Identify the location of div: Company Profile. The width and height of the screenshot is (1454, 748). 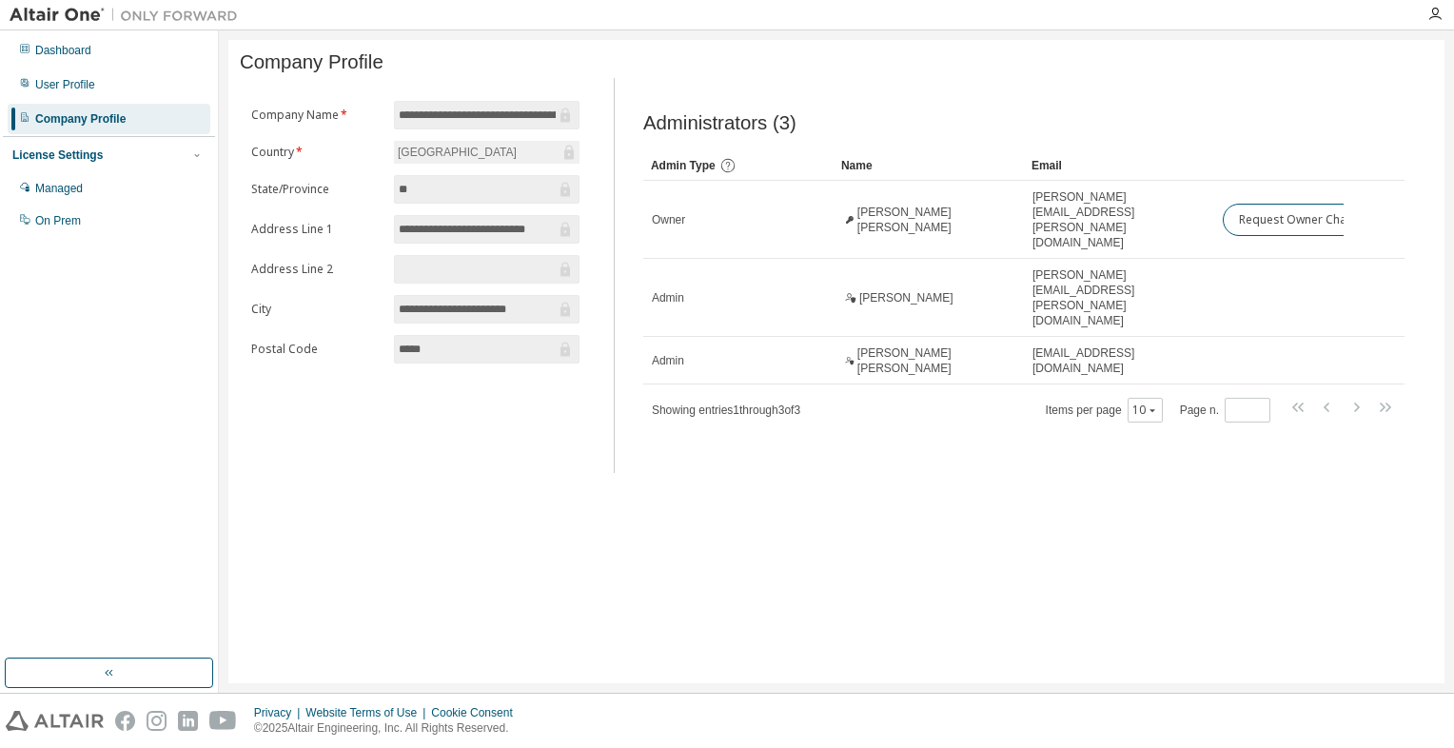
(80, 119).